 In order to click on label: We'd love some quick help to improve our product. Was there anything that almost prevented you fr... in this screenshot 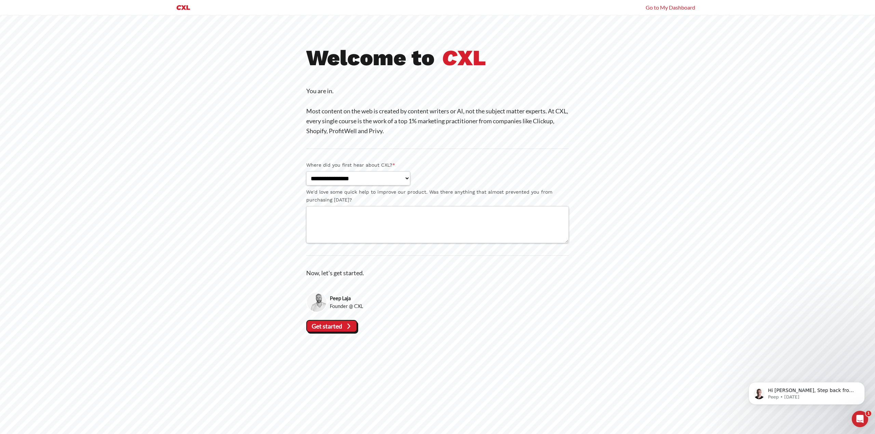, I will do `click(438, 196)`.